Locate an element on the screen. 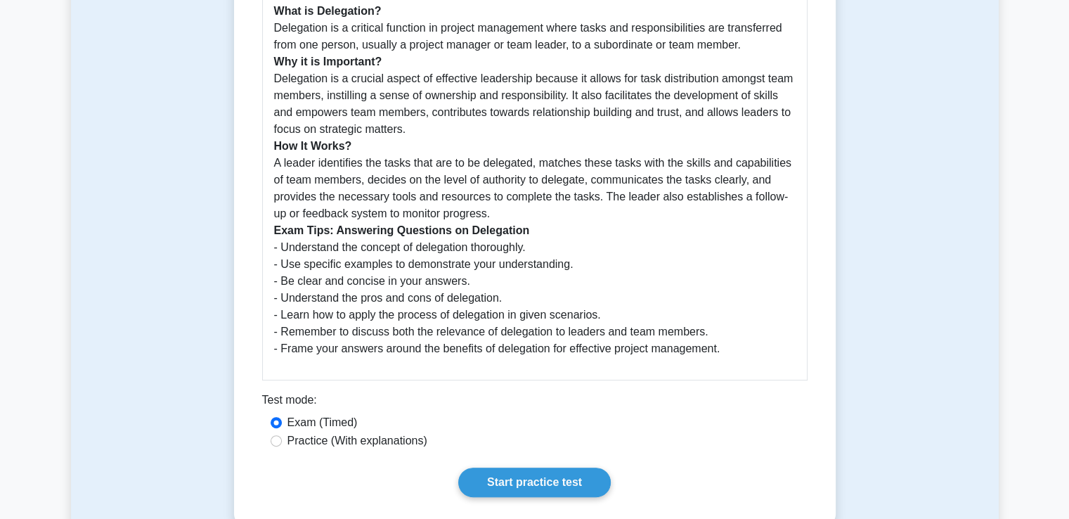 This screenshot has width=1069, height=519. a: Start practice test is located at coordinates (534, 482).